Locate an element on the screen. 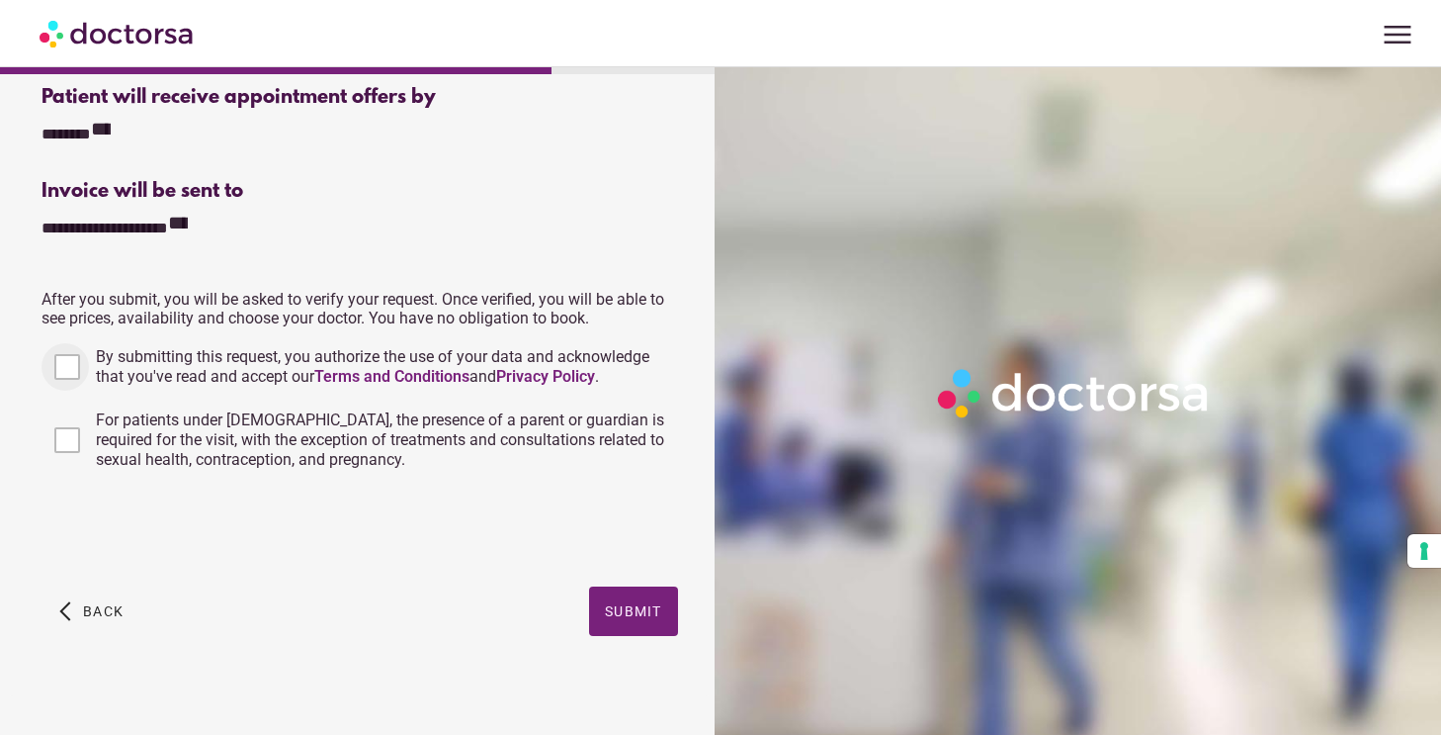 This screenshot has height=735, width=1441. button: Submit is located at coordinates (634, 611).